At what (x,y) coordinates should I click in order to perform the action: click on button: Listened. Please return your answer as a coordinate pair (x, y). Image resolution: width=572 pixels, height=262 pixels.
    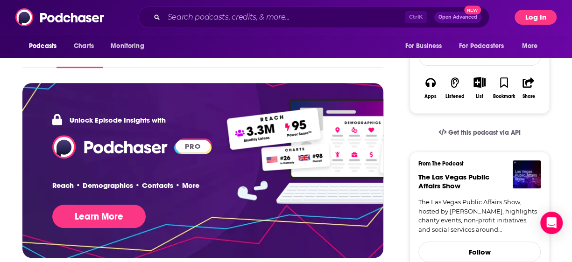
    Looking at the image, I should click on (454, 88).